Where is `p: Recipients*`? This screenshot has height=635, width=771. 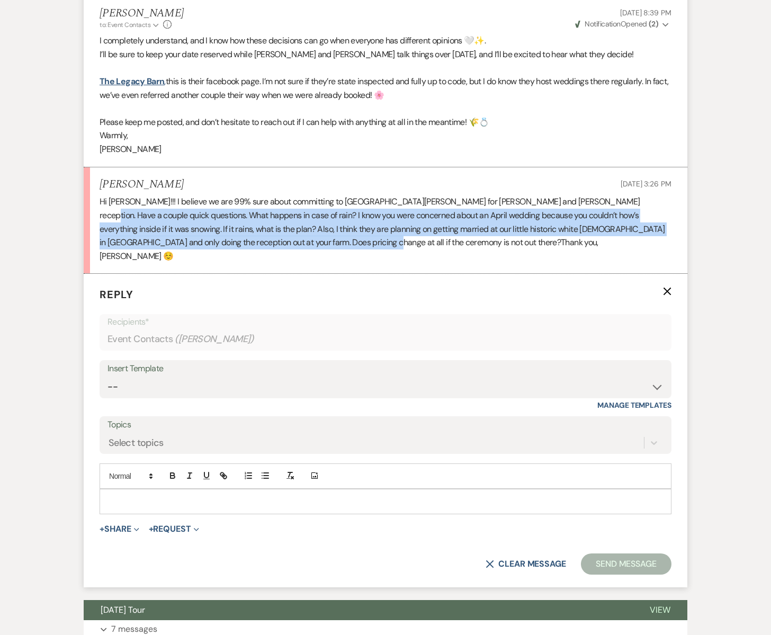 p: Recipients* is located at coordinates (386, 322).